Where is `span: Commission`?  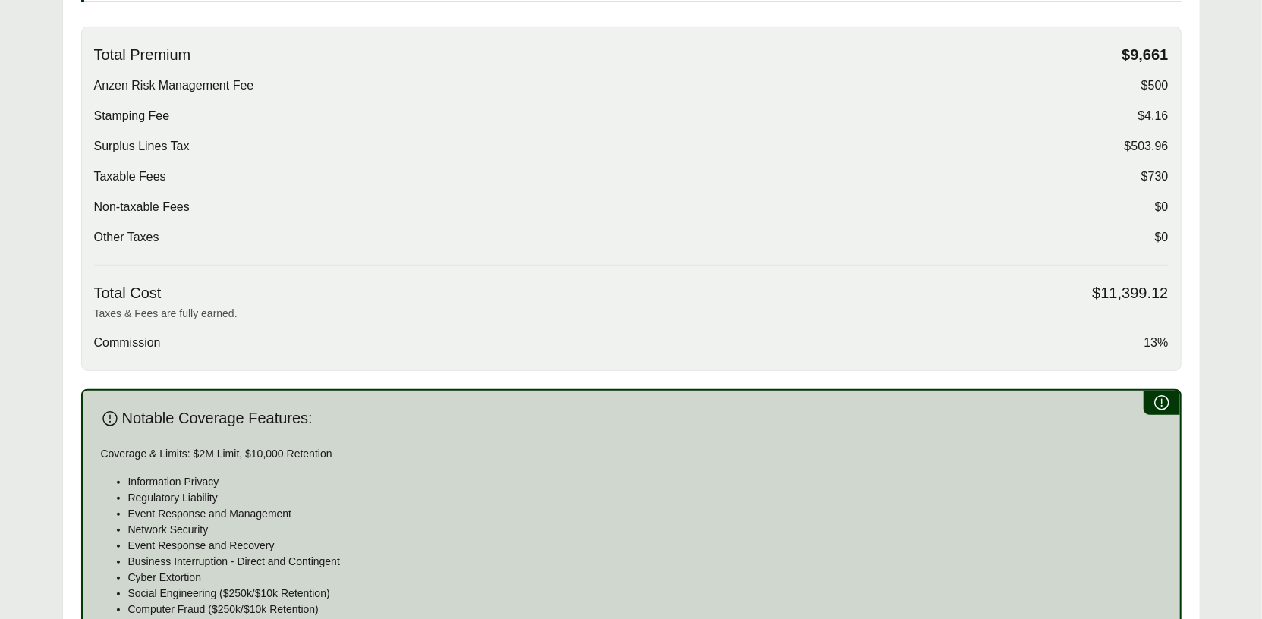 span: Commission is located at coordinates (127, 343).